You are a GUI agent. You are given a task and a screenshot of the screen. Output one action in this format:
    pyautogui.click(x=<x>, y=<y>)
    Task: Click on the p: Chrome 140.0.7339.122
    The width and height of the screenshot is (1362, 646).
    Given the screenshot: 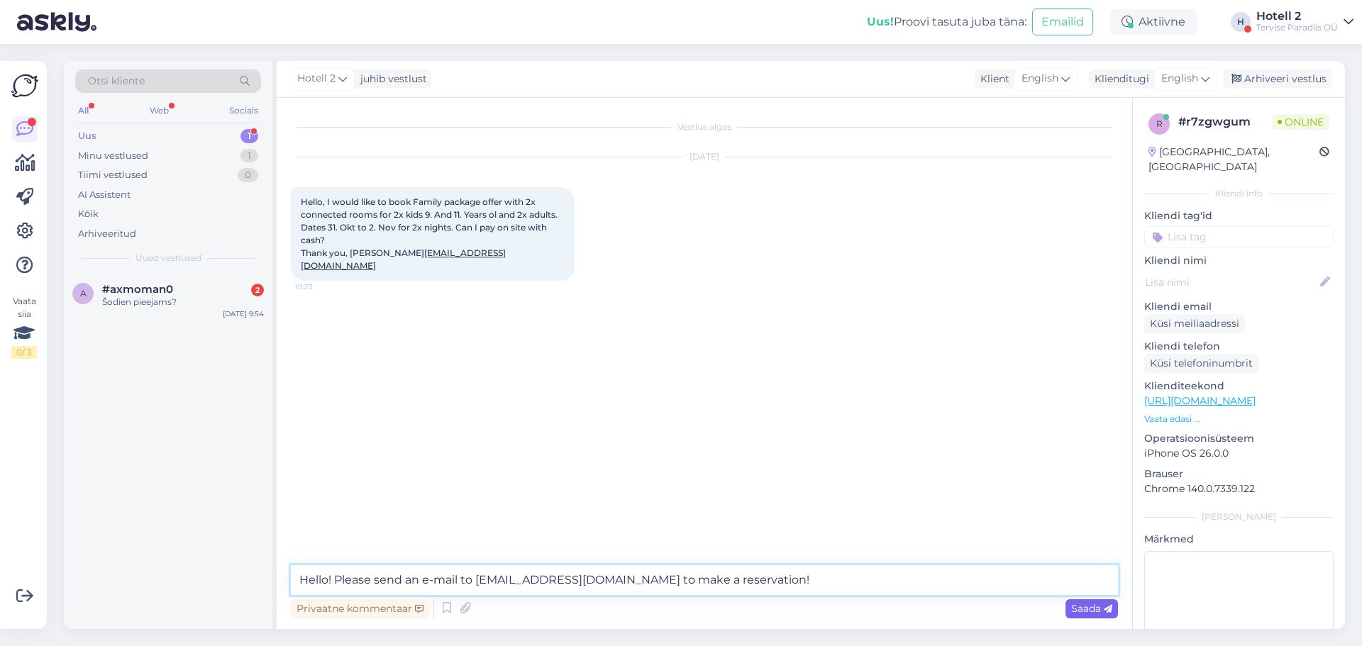 What is the action you would take?
    pyautogui.click(x=1238, y=489)
    